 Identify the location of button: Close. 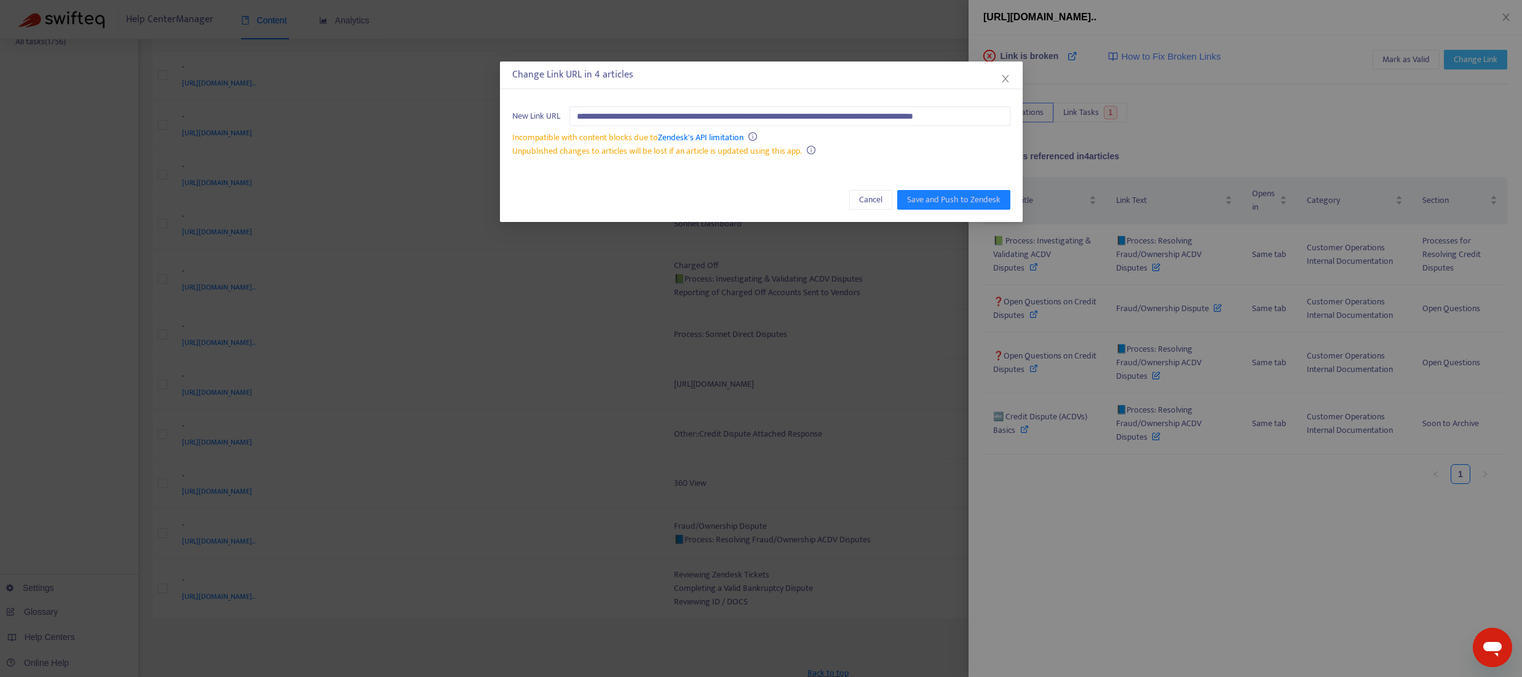
(1005, 79).